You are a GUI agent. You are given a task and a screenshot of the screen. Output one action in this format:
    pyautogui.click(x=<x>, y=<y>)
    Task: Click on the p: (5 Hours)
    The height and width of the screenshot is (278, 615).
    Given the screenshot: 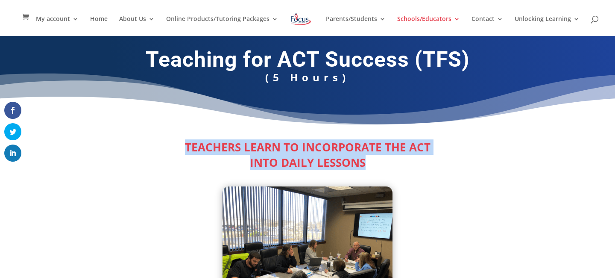 What is the action you would take?
    pyautogui.click(x=307, y=82)
    